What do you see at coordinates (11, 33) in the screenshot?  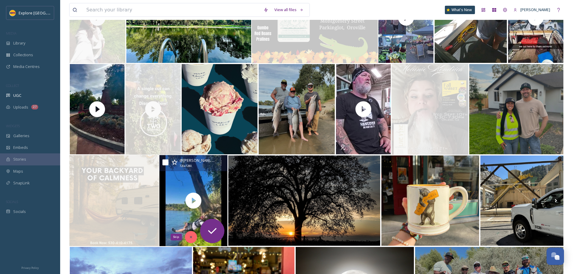 I see `span: MEDIA` at bounding box center [11, 33].